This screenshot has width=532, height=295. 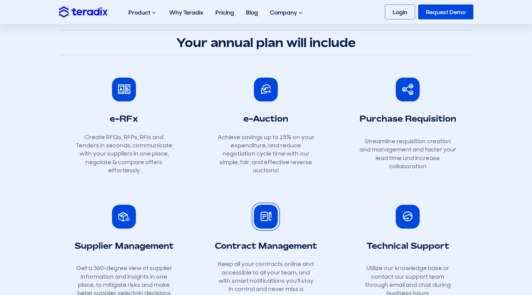 I want to click on a: Request Demo, so click(x=446, y=12).